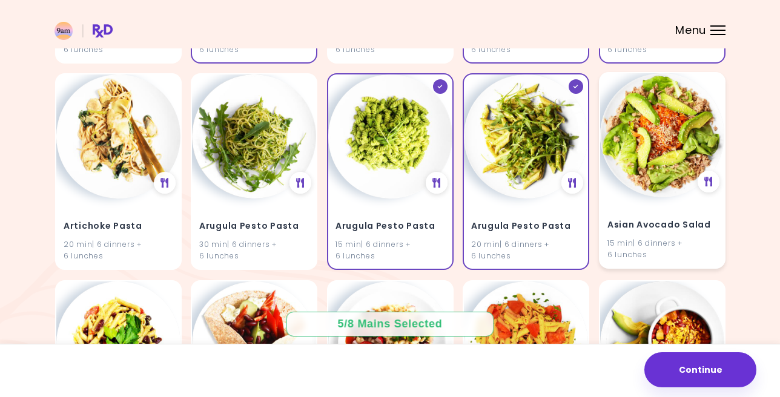 The height and width of the screenshot is (397, 780). What do you see at coordinates (690, 30) in the screenshot?
I see `span: Menu` at bounding box center [690, 30].